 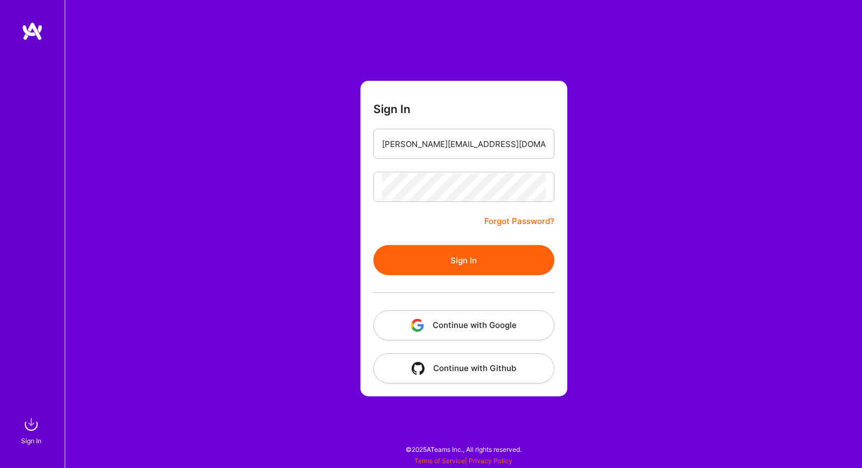 What do you see at coordinates (464, 369) in the screenshot?
I see `button: Continue with Github` at bounding box center [464, 369].